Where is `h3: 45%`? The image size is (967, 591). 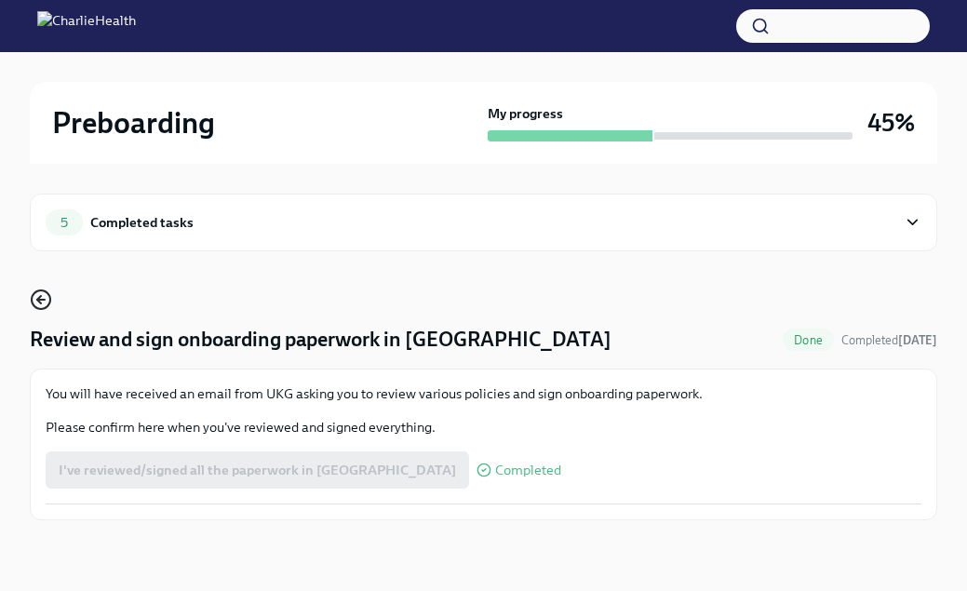
h3: 45% is located at coordinates (890, 123).